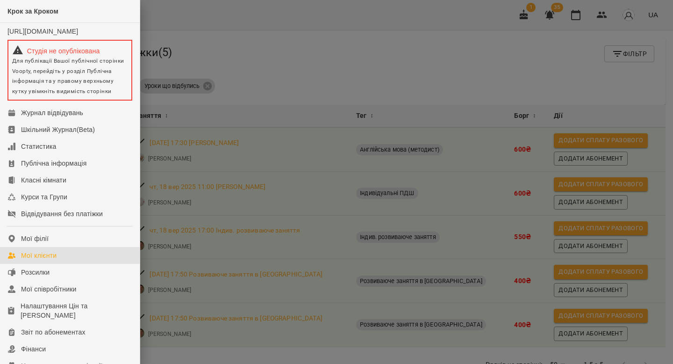 The width and height of the screenshot is (673, 364). I want to click on div: Студія не опублікована, so click(70, 50).